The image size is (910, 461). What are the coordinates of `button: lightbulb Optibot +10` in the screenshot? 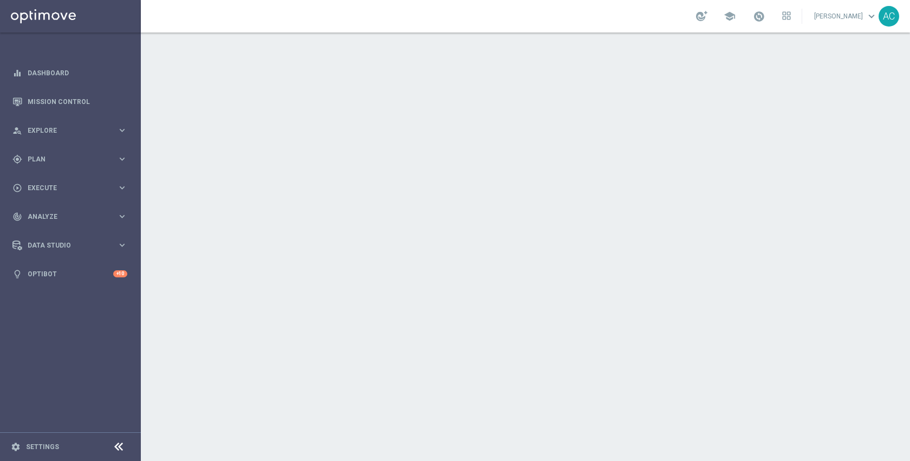 It's located at (70, 274).